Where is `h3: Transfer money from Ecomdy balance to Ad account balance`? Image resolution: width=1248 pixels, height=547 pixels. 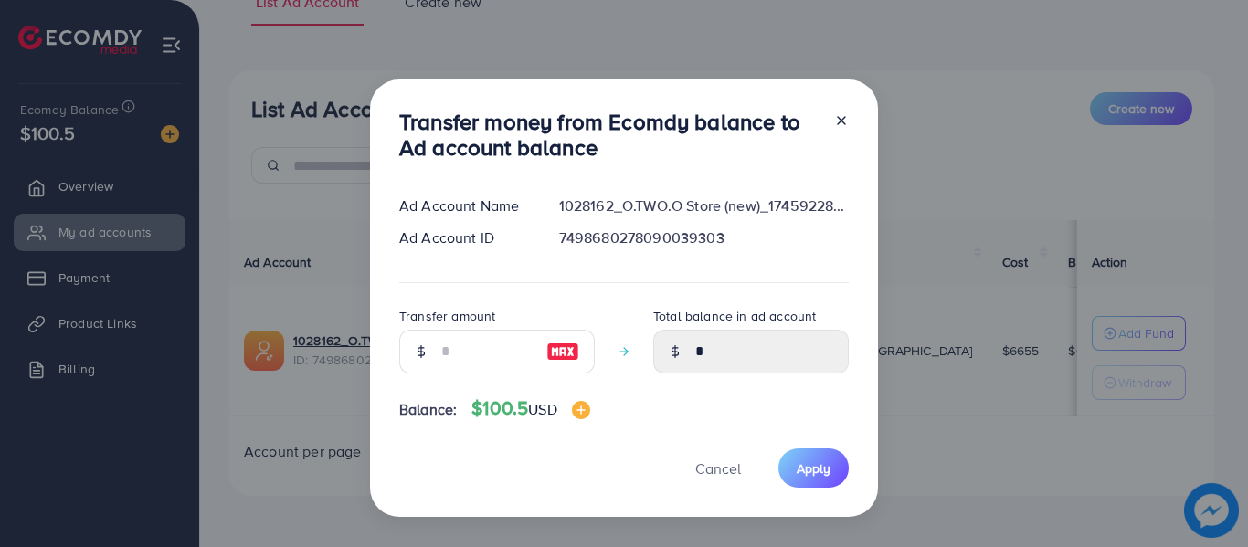
h3: Transfer money from Ecomdy balance to Ad account balance is located at coordinates (609, 135).